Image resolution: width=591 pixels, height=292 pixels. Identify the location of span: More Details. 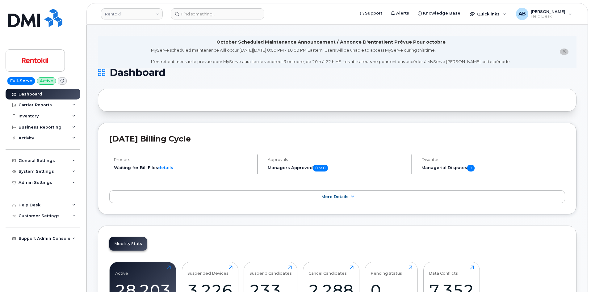
(335, 196).